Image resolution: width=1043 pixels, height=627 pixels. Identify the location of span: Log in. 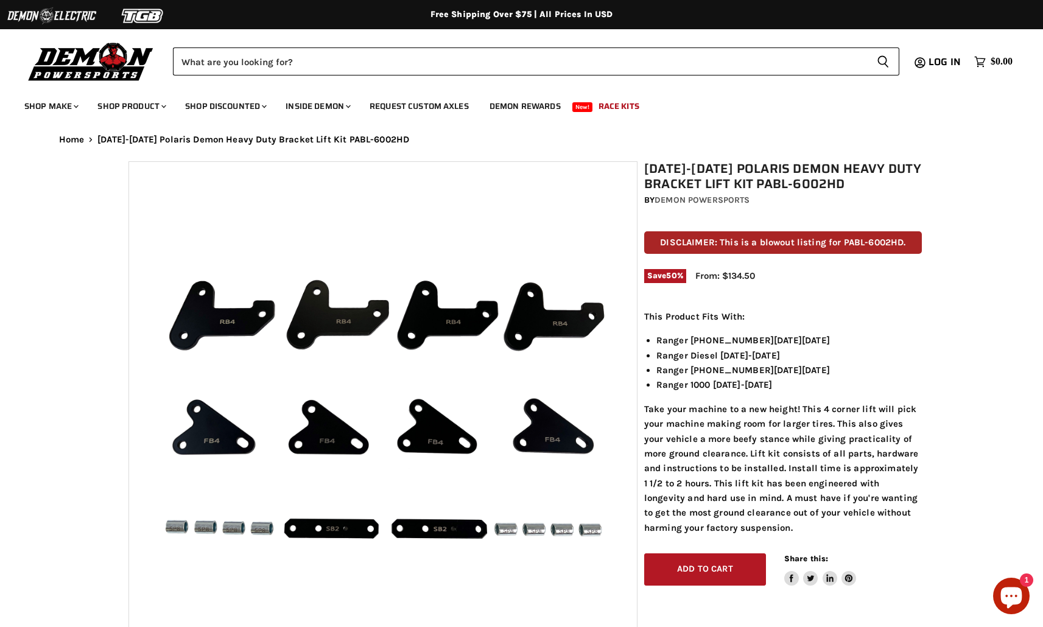
(944, 61).